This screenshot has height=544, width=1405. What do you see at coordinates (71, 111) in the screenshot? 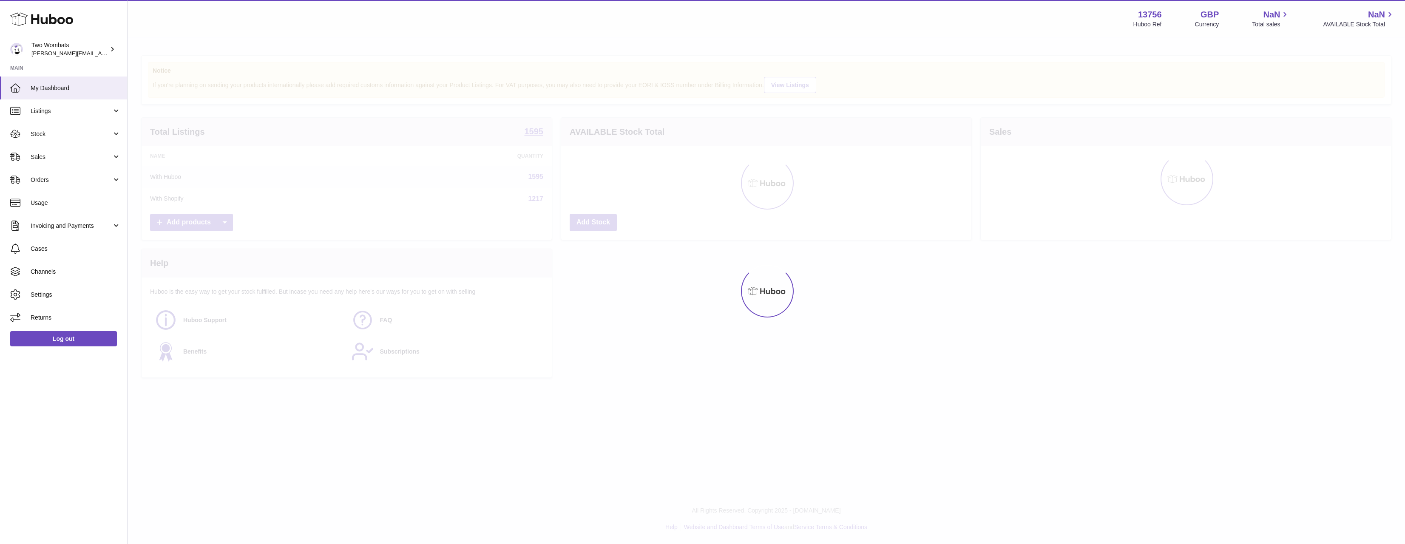
I see `span: Listings` at bounding box center [71, 111].